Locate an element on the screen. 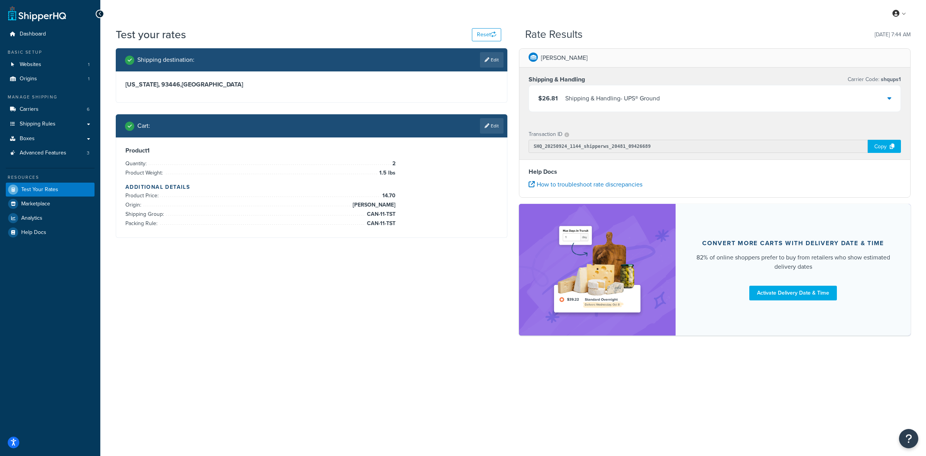 The width and height of the screenshot is (926, 456). a: Carriers6 is located at coordinates (50, 109).